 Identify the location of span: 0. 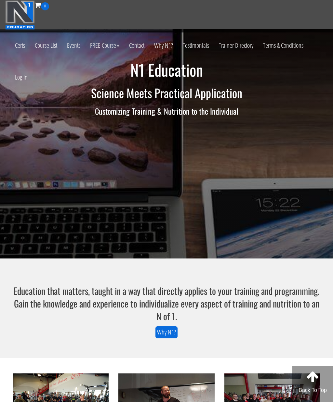
(45, 6).